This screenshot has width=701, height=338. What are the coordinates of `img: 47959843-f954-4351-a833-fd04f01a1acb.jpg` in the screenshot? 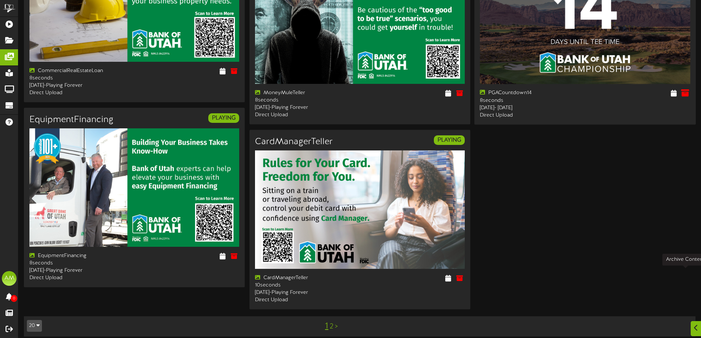 It's located at (360, 210).